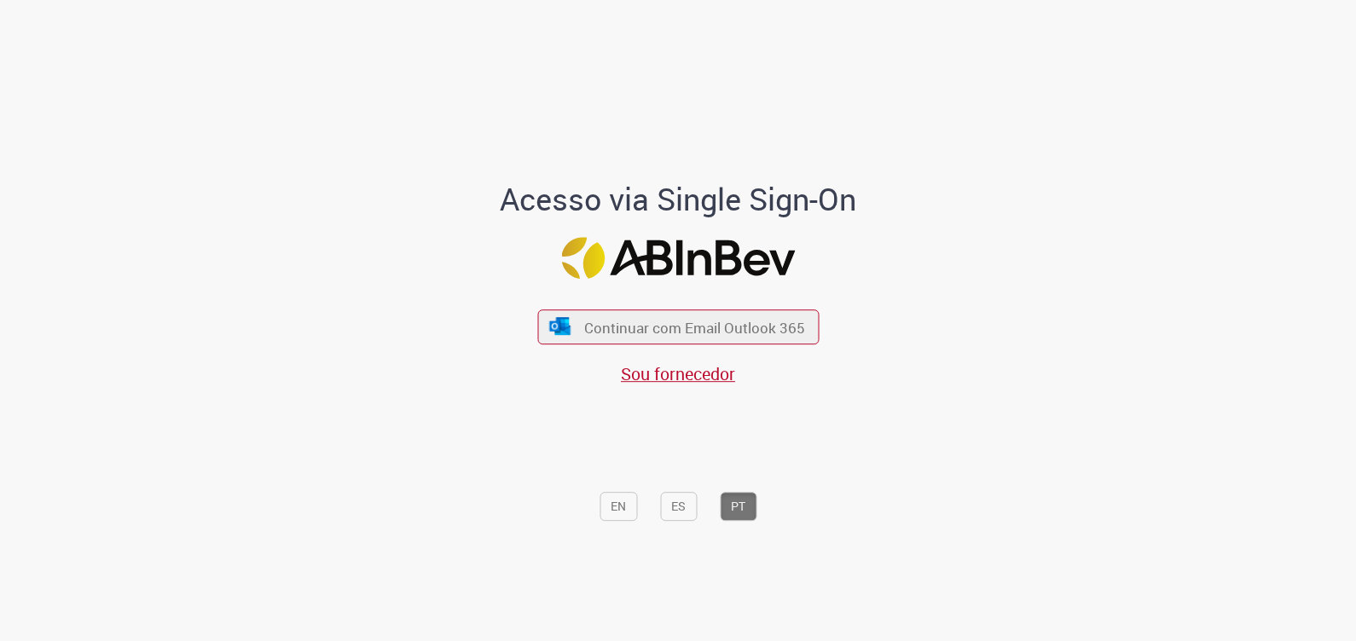  Describe the element at coordinates (694, 327) in the screenshot. I see `span: Continuar com Email Outlook 365` at that location.